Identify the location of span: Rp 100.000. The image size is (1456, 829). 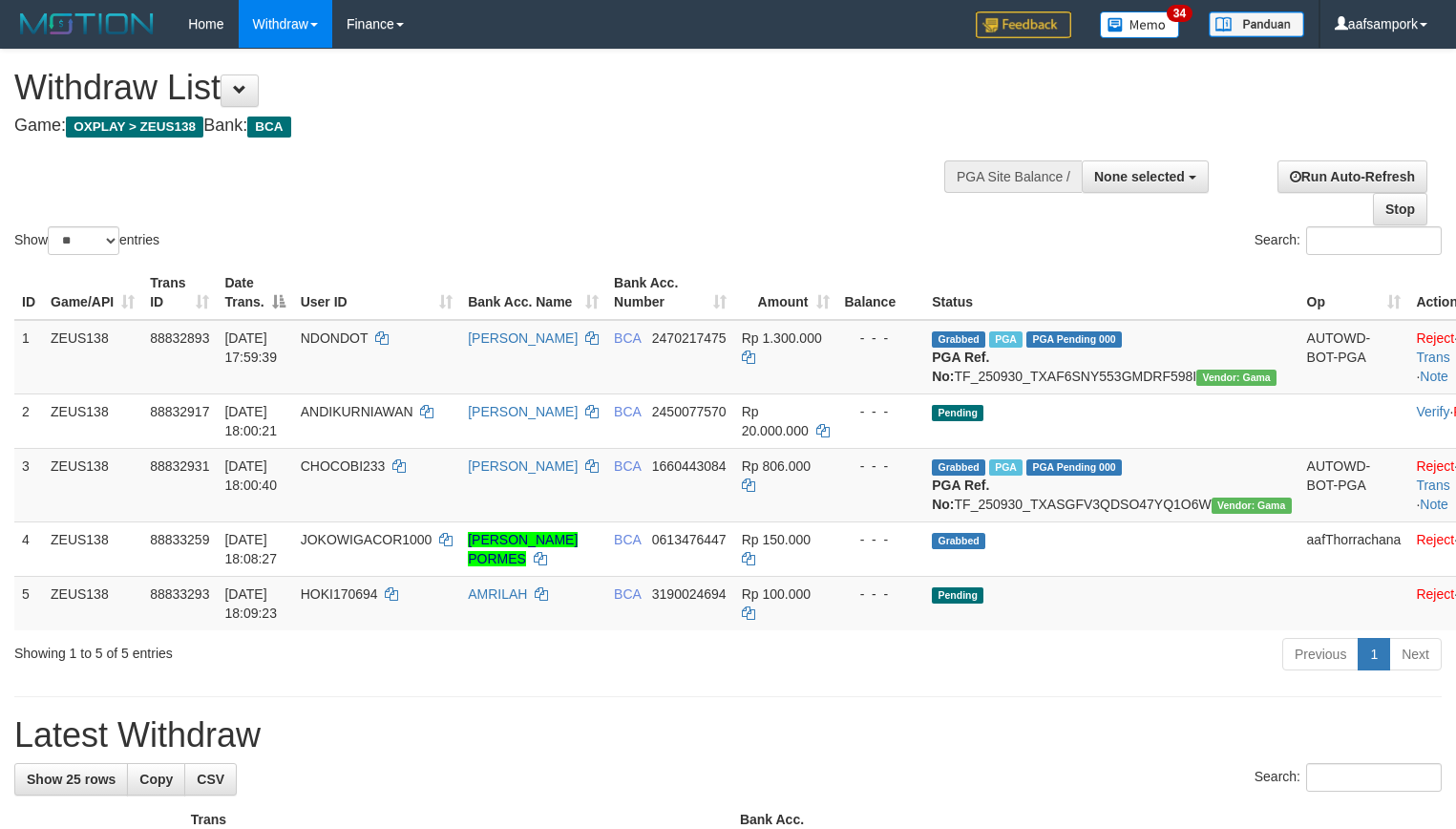
(777, 594).